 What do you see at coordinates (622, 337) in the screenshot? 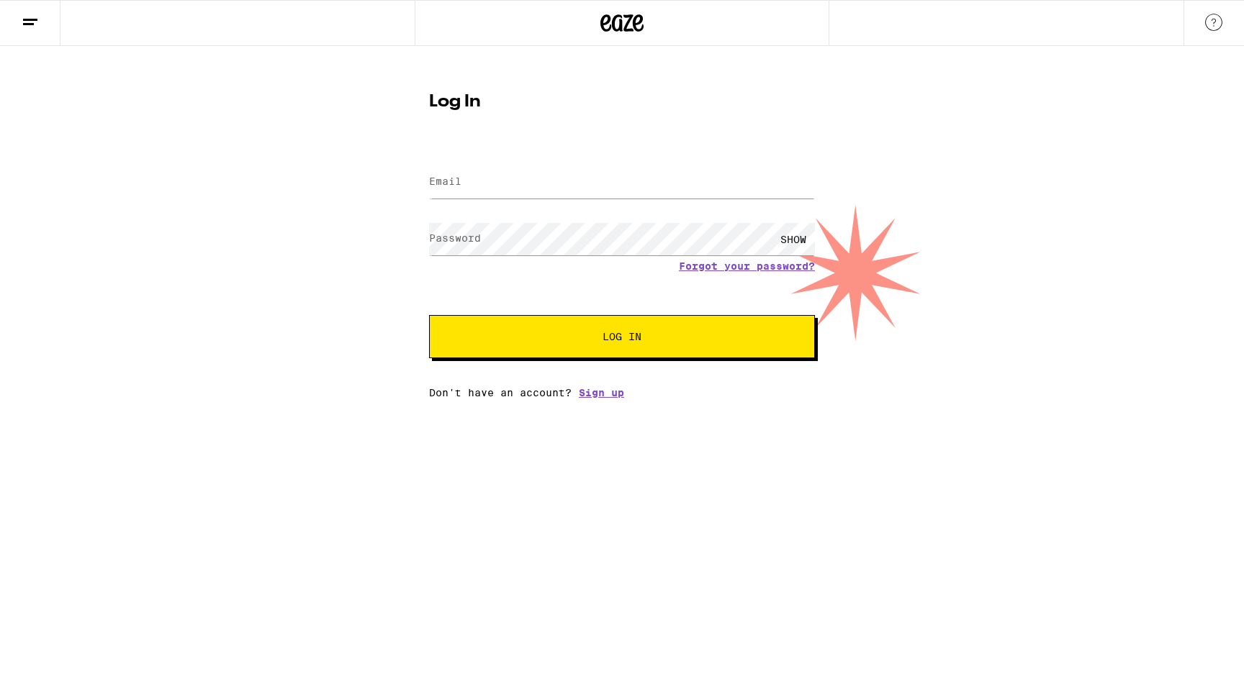
I see `button: Log In` at bounding box center [622, 337].